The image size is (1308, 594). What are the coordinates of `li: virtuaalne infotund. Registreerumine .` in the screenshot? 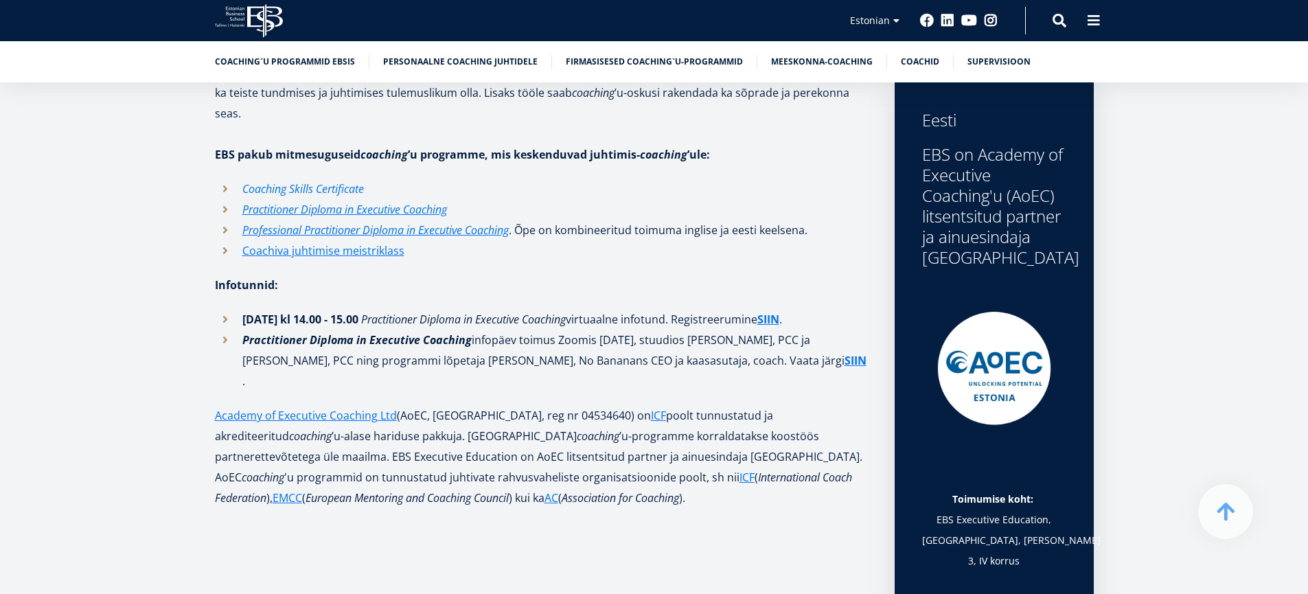 It's located at (541, 319).